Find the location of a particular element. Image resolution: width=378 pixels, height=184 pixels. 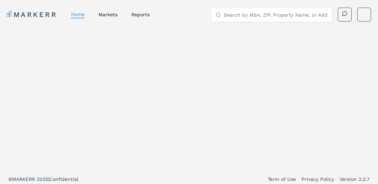

a: Version 2.0.7 is located at coordinates (354, 179).